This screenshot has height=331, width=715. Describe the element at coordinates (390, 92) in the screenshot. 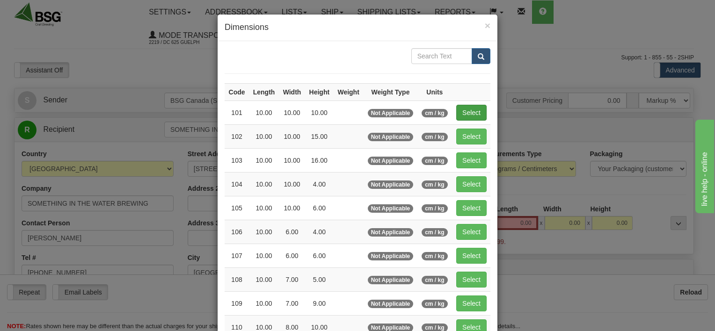

I see `th: Weight Type` at that location.